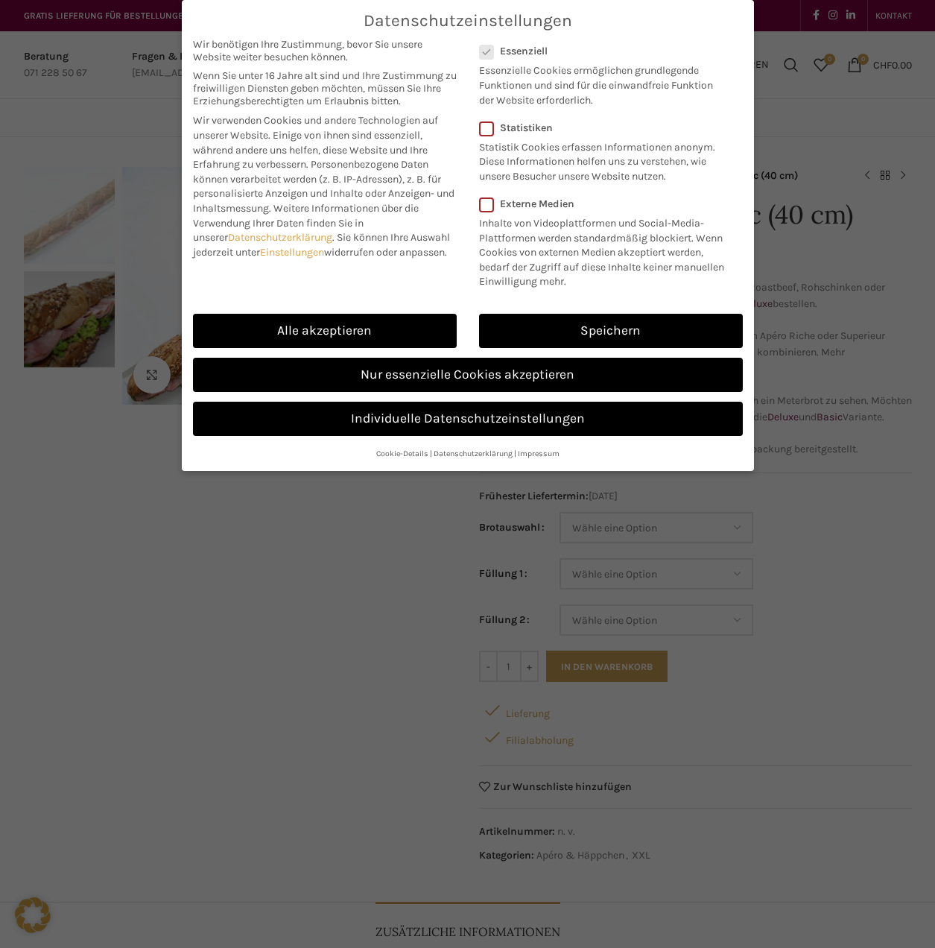 This screenshot has height=948, width=935. I want to click on span: Wir verwenden Cookies und andere Technologien auf unserer Website. Einige von ihnen sind essenzie..., so click(315, 142).